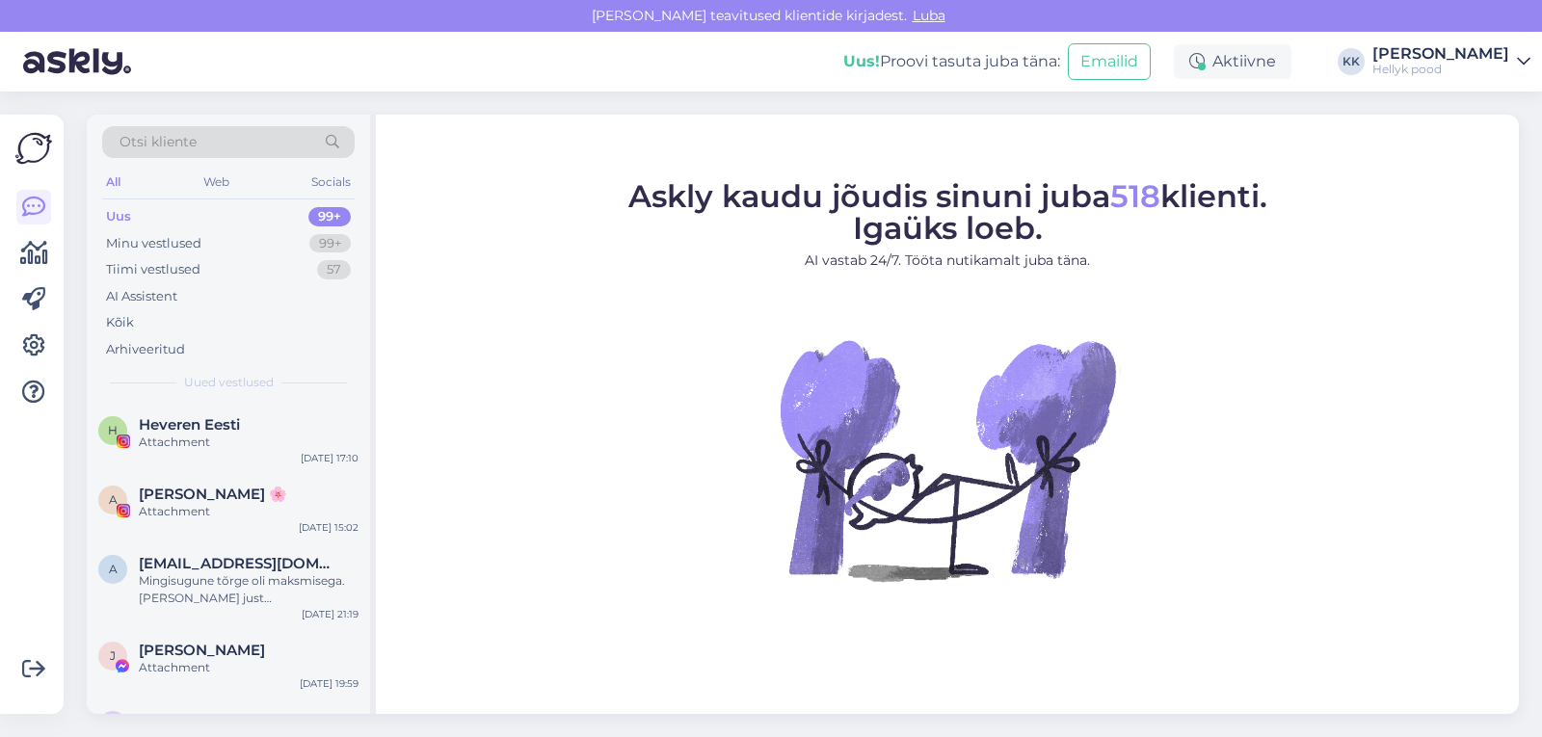  What do you see at coordinates (1233, 62) in the screenshot?
I see `div: Aktiivne` at bounding box center [1233, 62].